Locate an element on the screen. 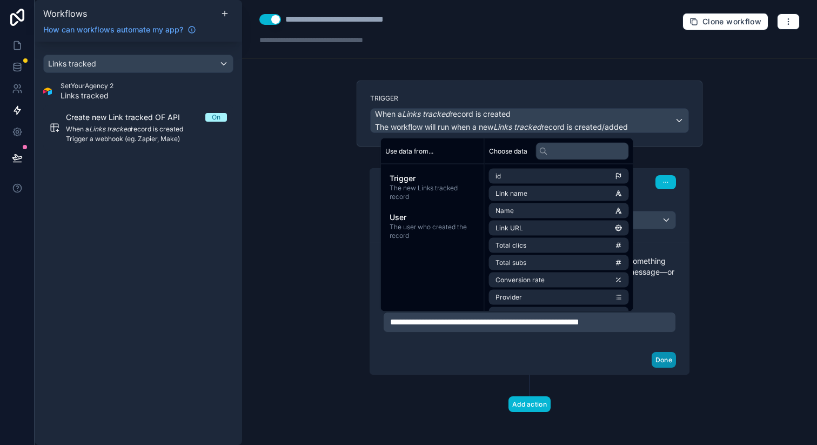 The width and height of the screenshot is (817, 445). a: How can workflows automate my app? is located at coordinates (119, 30).